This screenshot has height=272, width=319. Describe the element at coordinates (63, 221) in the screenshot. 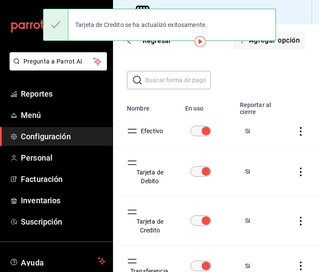

I see `span: Suscripción` at that location.